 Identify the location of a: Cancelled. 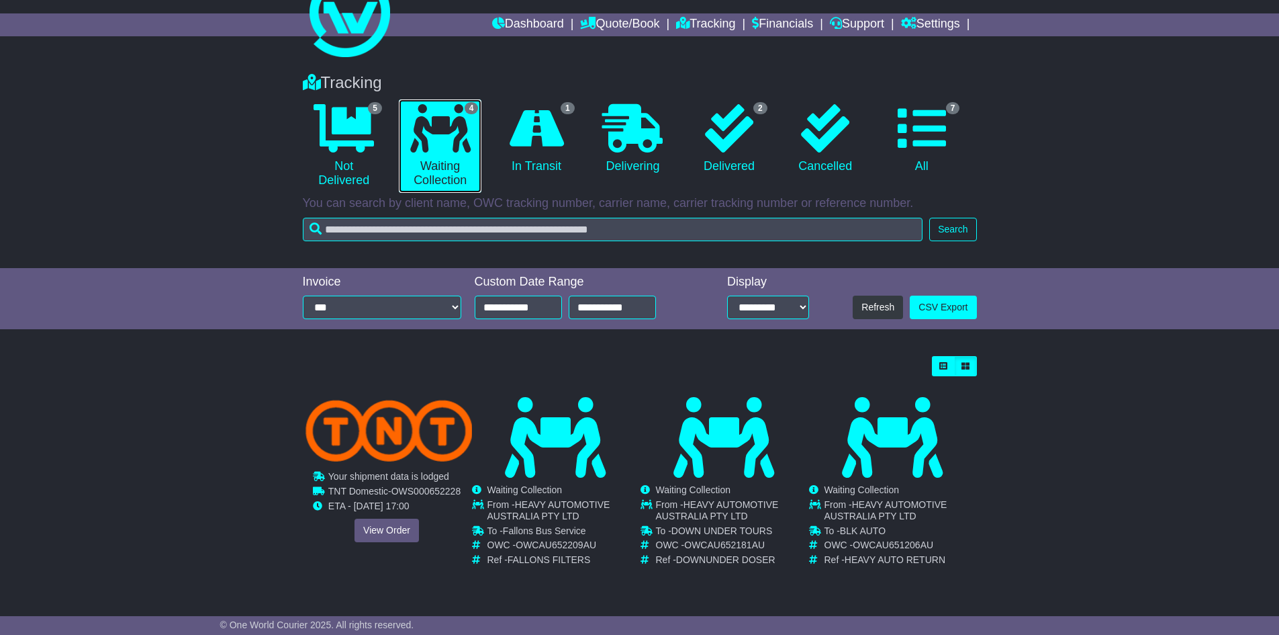
(825, 139).